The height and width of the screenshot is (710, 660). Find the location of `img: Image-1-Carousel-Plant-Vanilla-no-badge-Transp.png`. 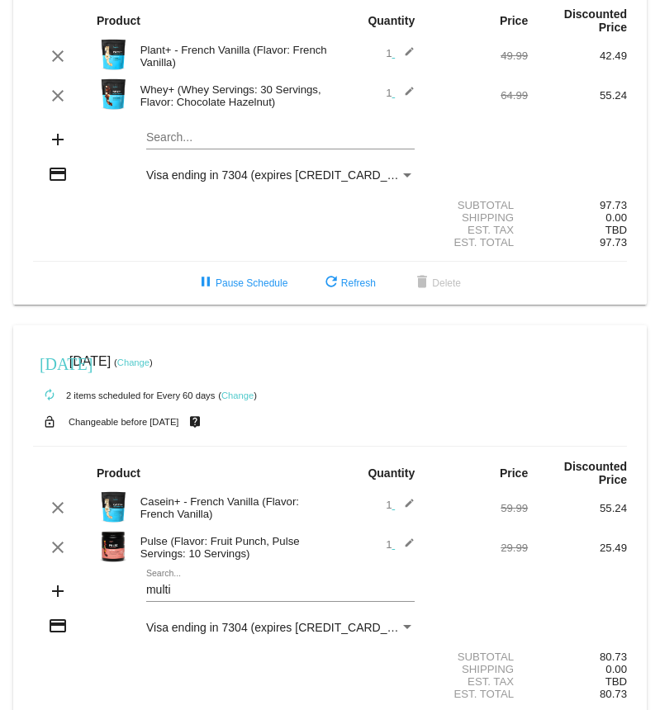

img: Image-1-Carousel-Plant-Vanilla-no-badge-Transp.png is located at coordinates (113, 54).